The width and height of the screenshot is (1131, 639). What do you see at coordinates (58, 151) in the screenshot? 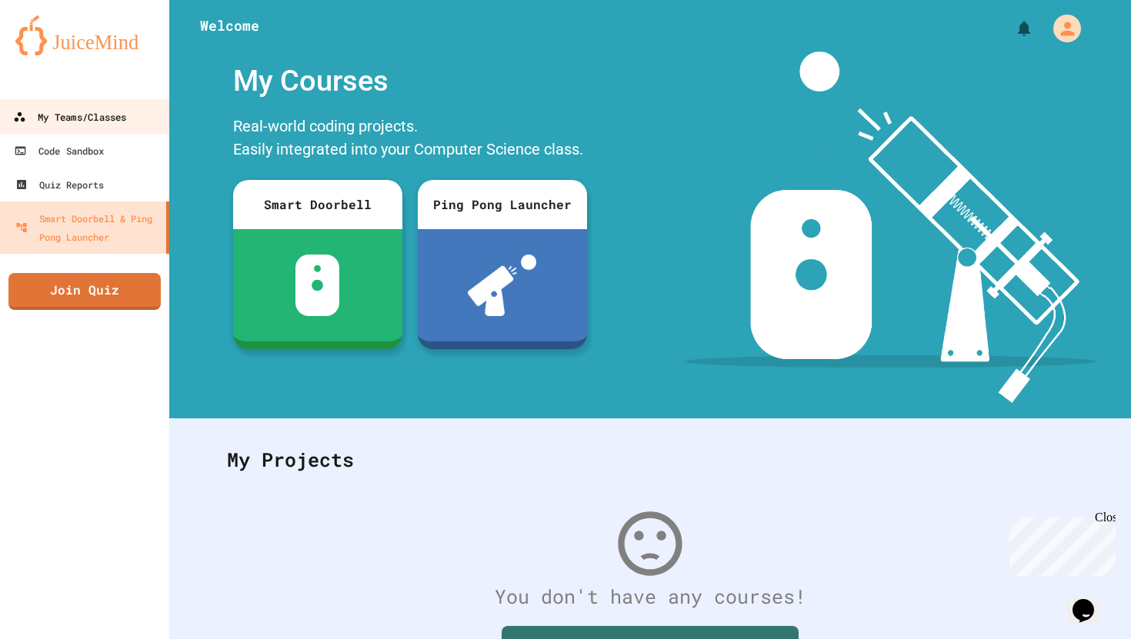
I see `div: Code Sandbox` at bounding box center [58, 151].